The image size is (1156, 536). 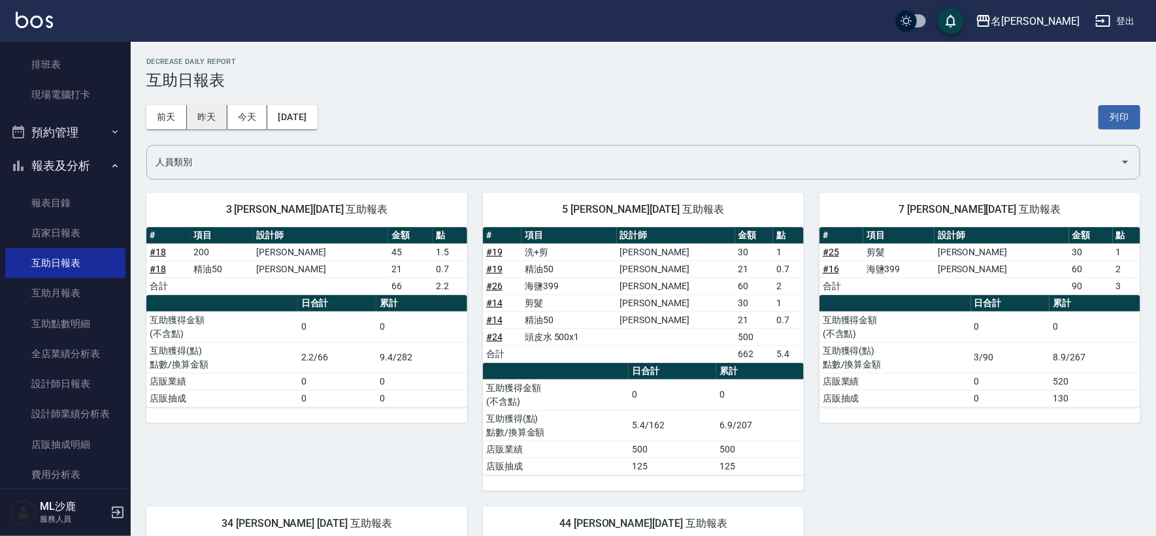 What do you see at coordinates (633, 162) in the screenshot?
I see `input: 人員名稱` at bounding box center [633, 162].